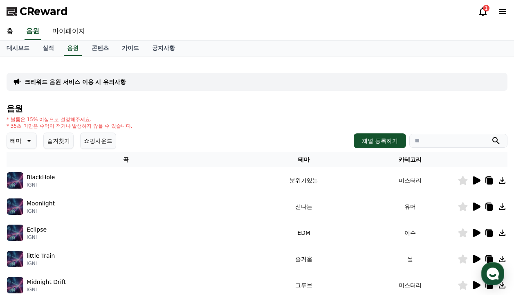 The height and width of the screenshot is (295, 514). I want to click on td: 이슈, so click(410, 233).